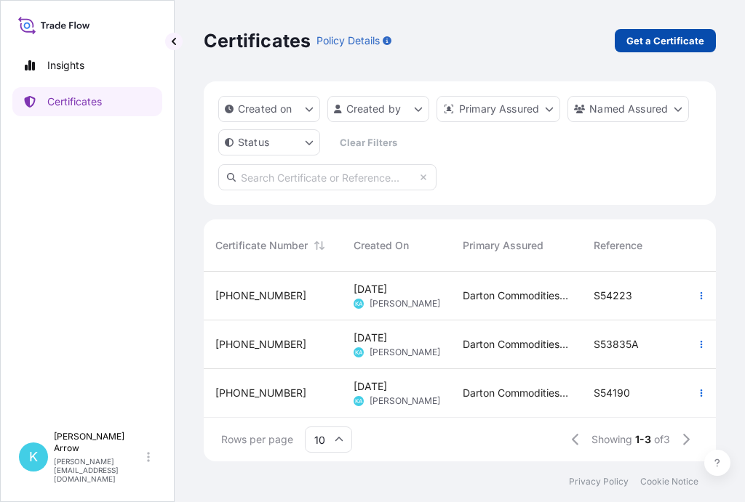  I want to click on button: cargoOwner Filter options, so click(627, 109).